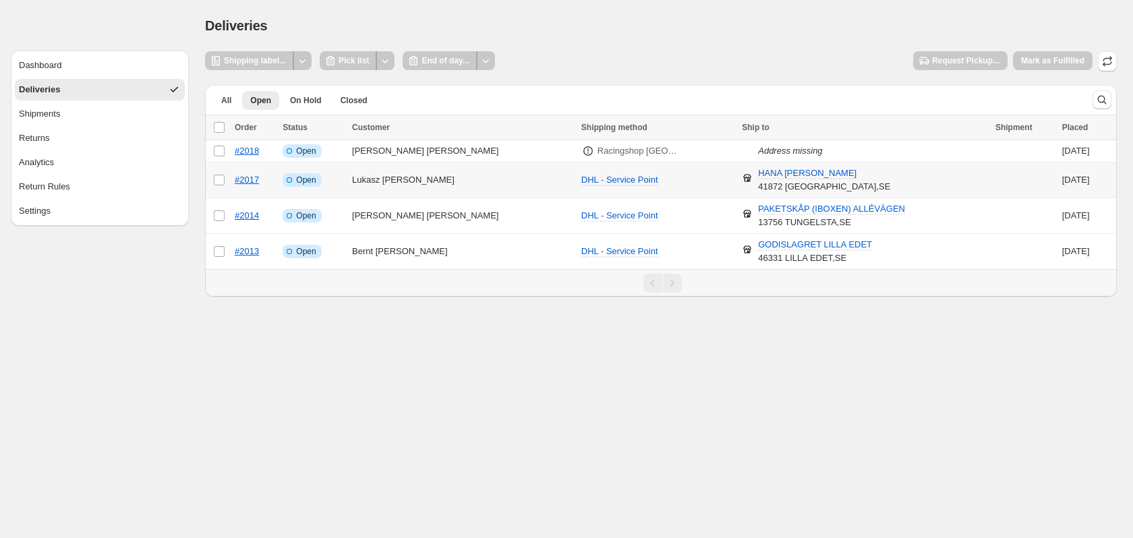 The width and height of the screenshot is (1133, 538). Describe the element at coordinates (39, 90) in the screenshot. I see `div: Deliveries` at that location.